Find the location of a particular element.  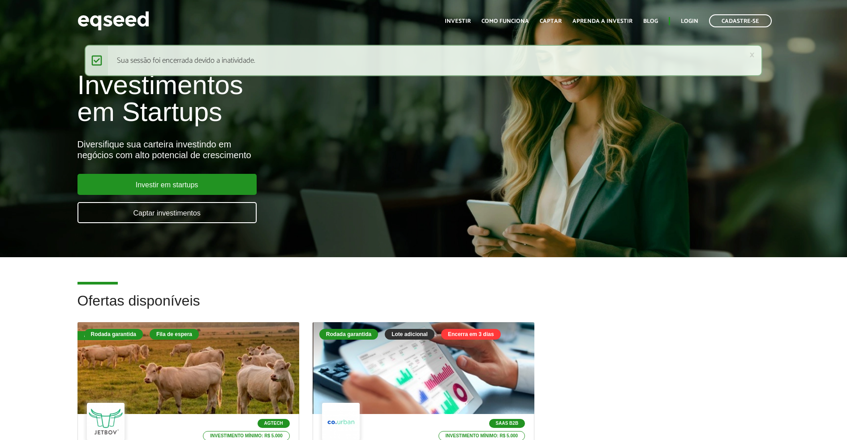

a: Captar investimentos is located at coordinates (167, 212).